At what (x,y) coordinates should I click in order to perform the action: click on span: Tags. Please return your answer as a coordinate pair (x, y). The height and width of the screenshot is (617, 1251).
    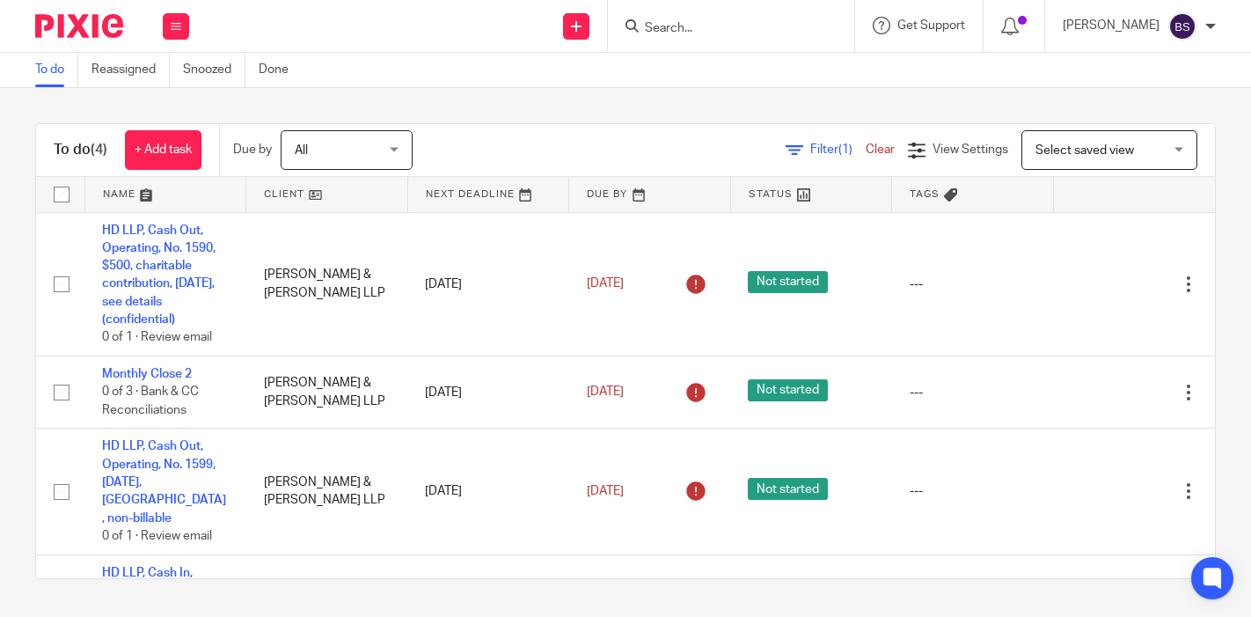
    Looking at the image, I should click on (925, 194).